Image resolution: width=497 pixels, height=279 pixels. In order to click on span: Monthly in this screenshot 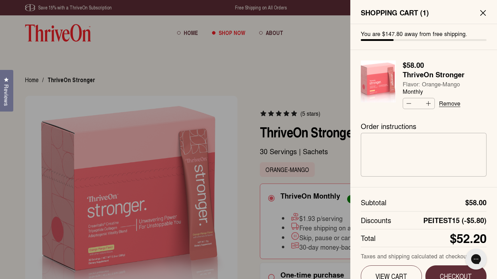, I will do `click(434, 91)`.